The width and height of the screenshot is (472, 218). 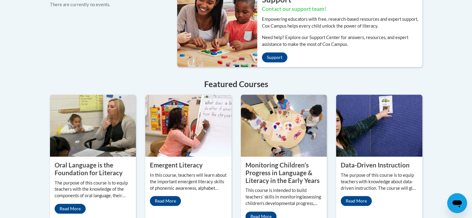 What do you see at coordinates (93, 190) in the screenshot?
I see `p: The purpose of this course is to equip teachers with the knowledge of the components of oral lang...` at bounding box center [93, 190].